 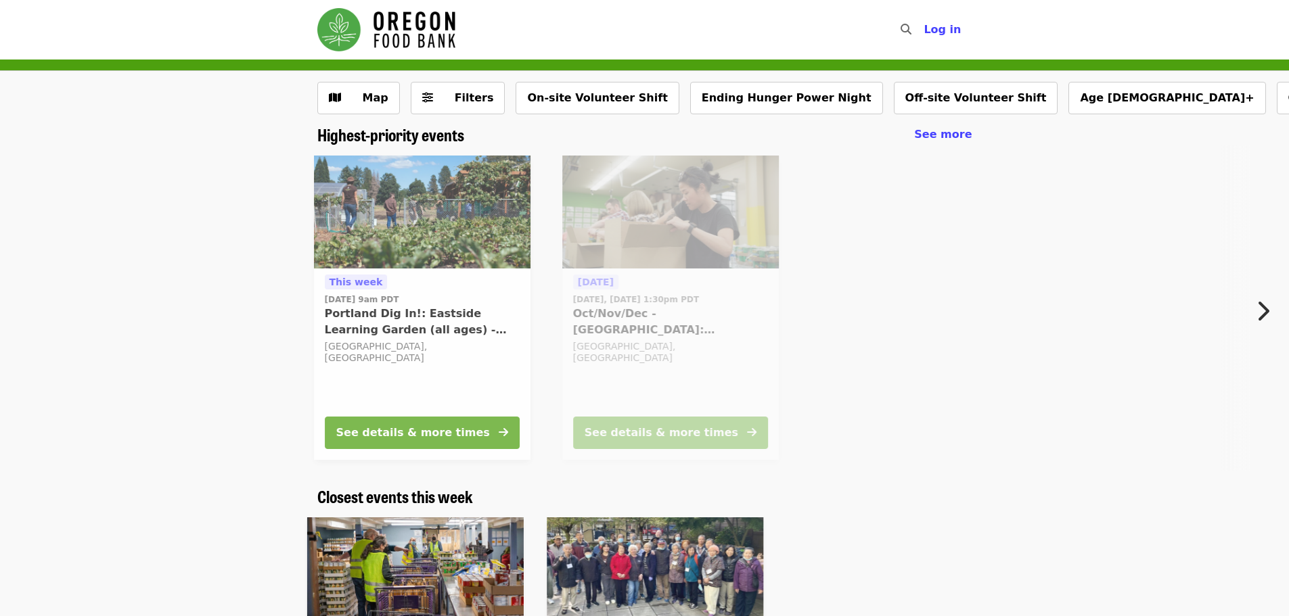 What do you see at coordinates (645, 135) in the screenshot?
I see `div: Highest-priority events` at bounding box center [645, 135].